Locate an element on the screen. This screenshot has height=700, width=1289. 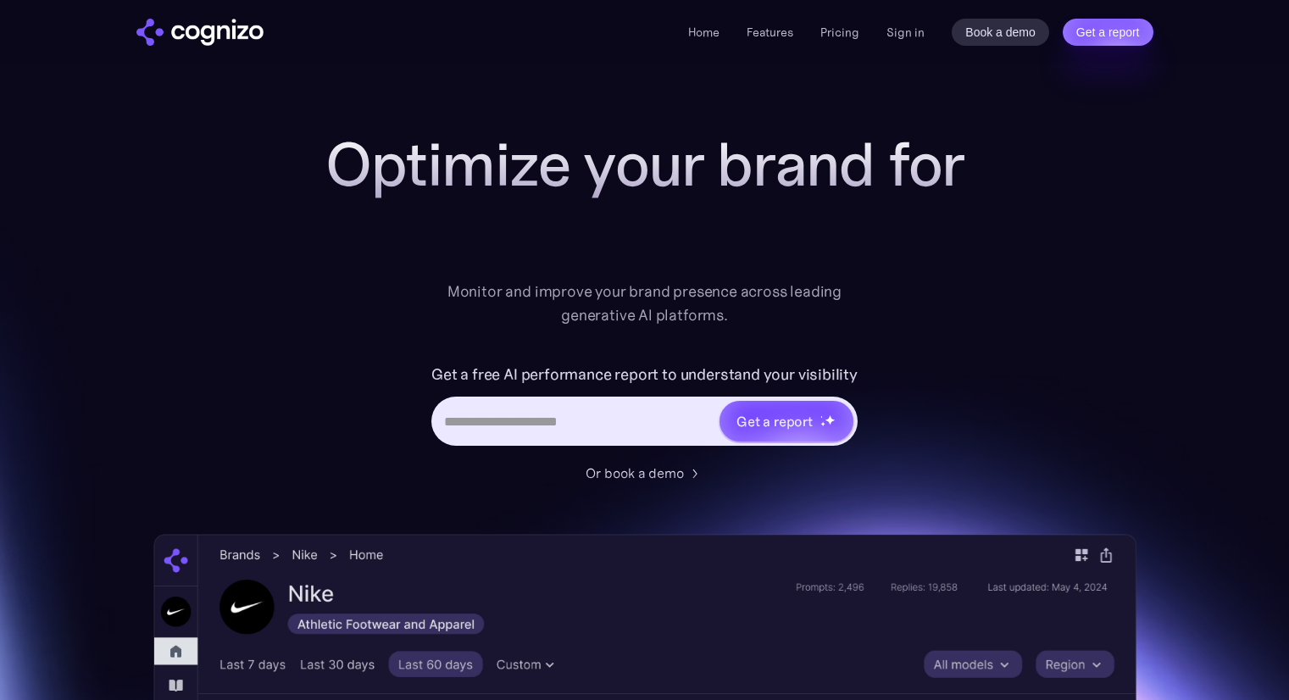
a: Or book a demo is located at coordinates (645, 473).